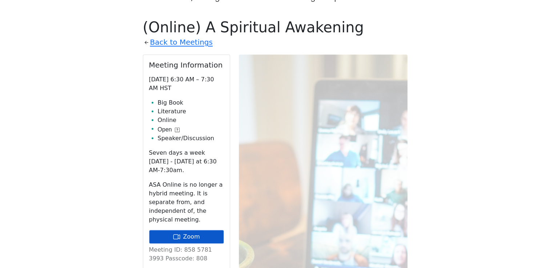 The image size is (550, 268). Describe the element at coordinates (187, 255) in the screenshot. I see `p: Meeting ID: 858 5781 3993 Passcode: 808` at that location.